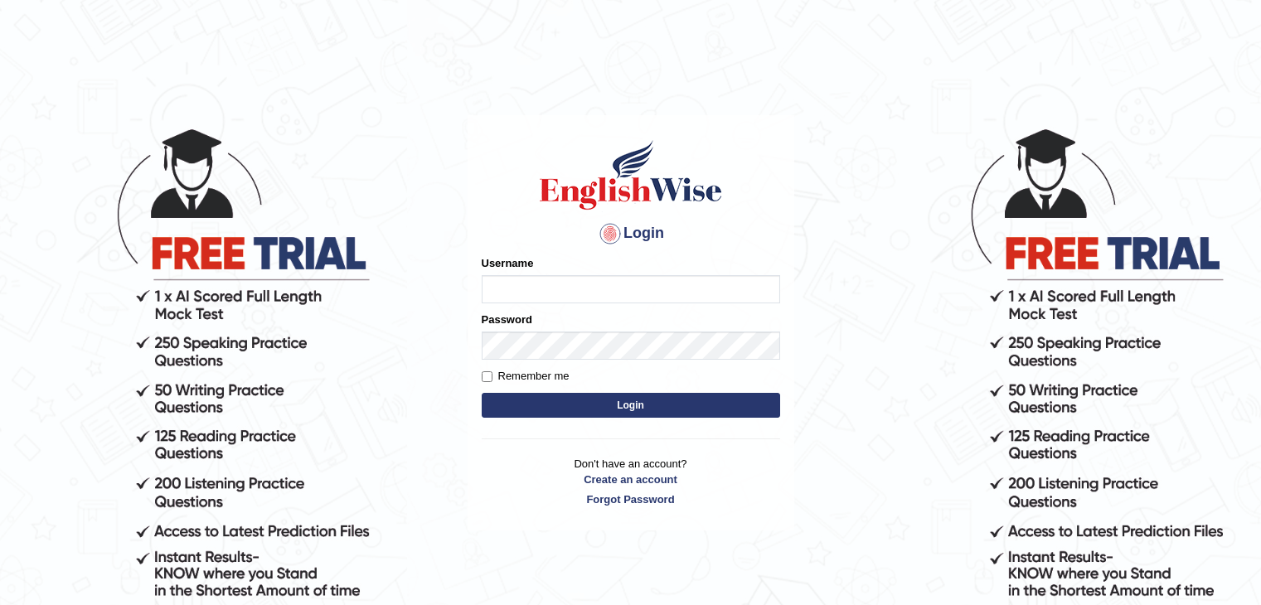 The height and width of the screenshot is (605, 1261). Describe the element at coordinates (631, 479) in the screenshot. I see `a: Create an account` at that location.